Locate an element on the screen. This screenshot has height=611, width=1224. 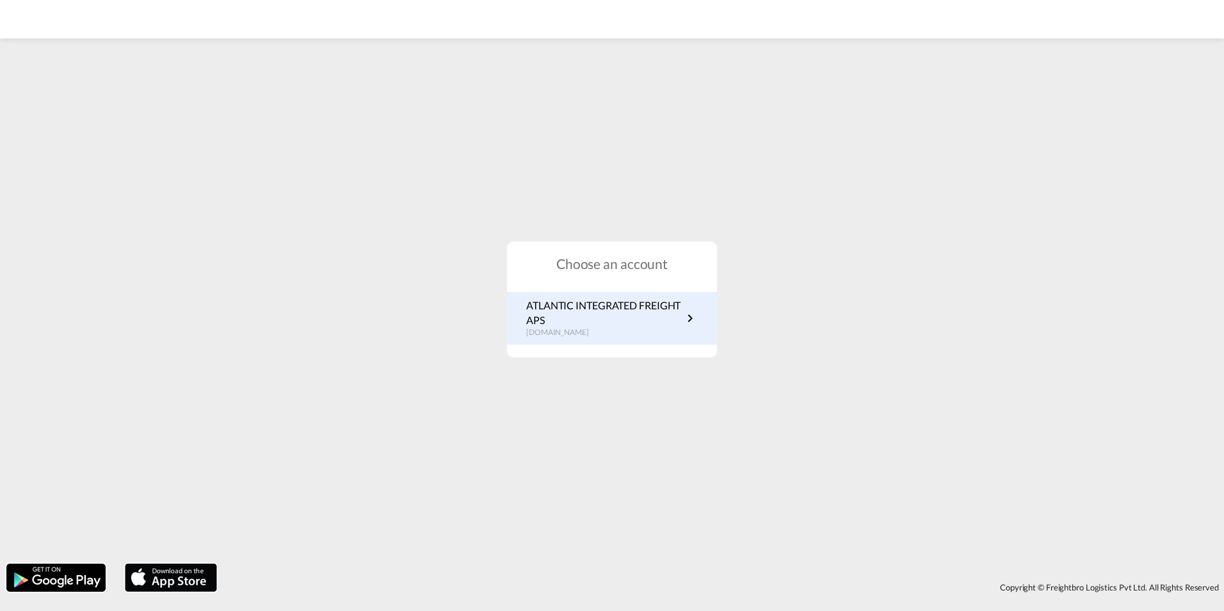
h1: Choose an account is located at coordinates (612, 263).